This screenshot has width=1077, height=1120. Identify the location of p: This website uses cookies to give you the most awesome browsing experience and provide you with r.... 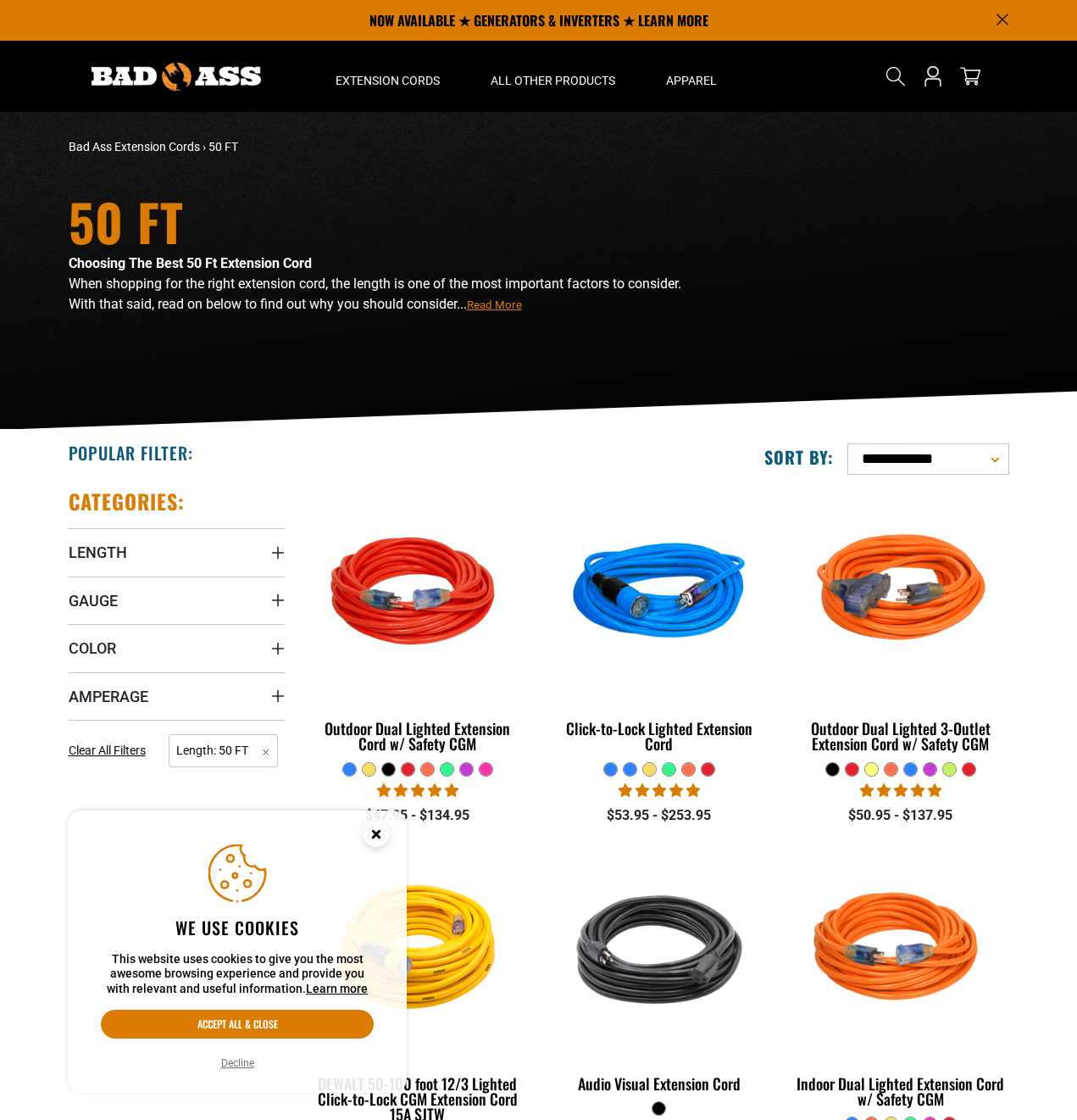
(237, 974).